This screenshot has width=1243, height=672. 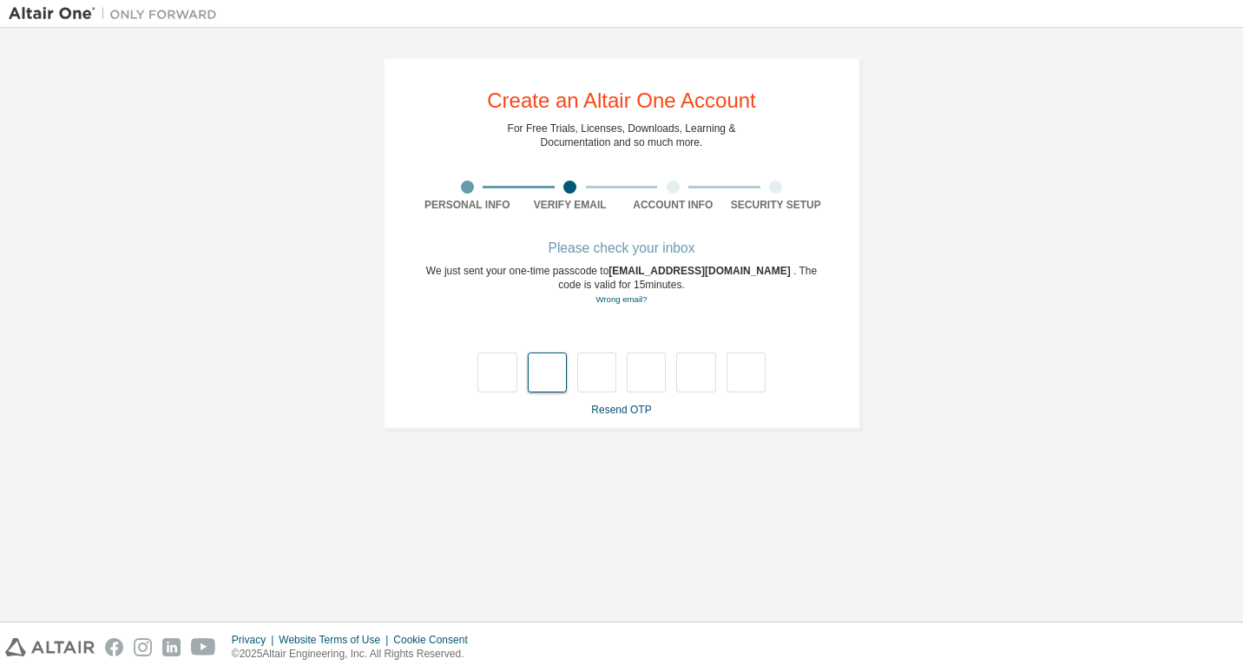 What do you see at coordinates (203, 647) in the screenshot?
I see `img: youtube.svg` at bounding box center [203, 647].